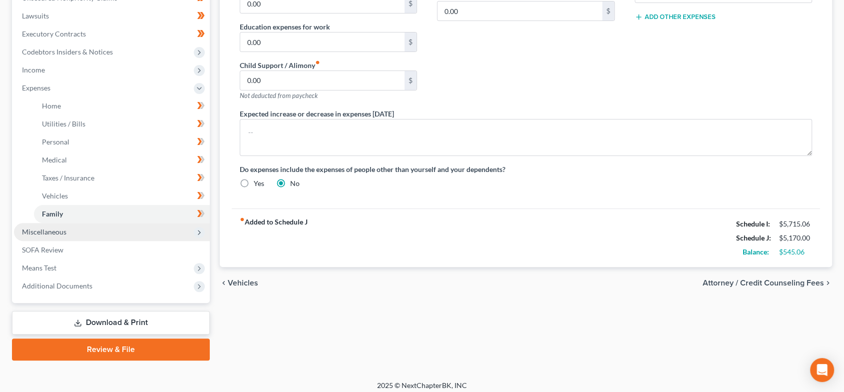 The height and width of the screenshot is (392, 844). Describe the element at coordinates (54, 33) in the screenshot. I see `span: Executory Contracts` at that location.